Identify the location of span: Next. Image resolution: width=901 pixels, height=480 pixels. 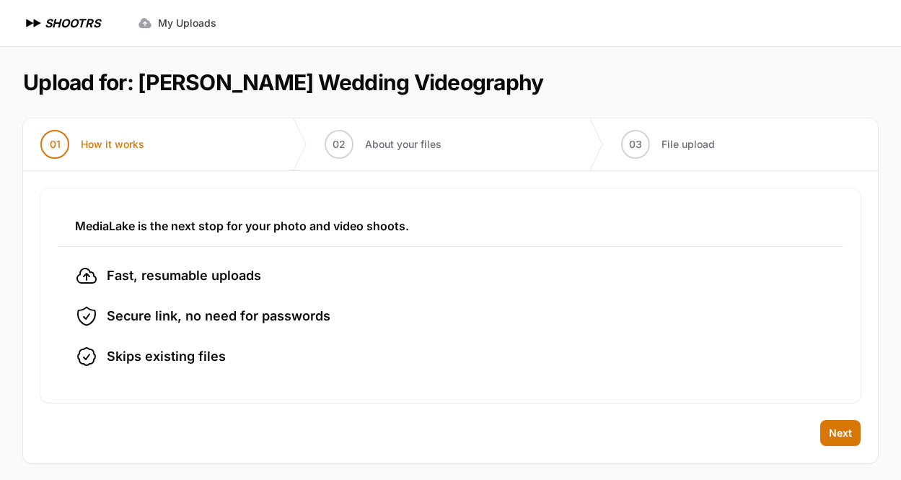
(841, 433).